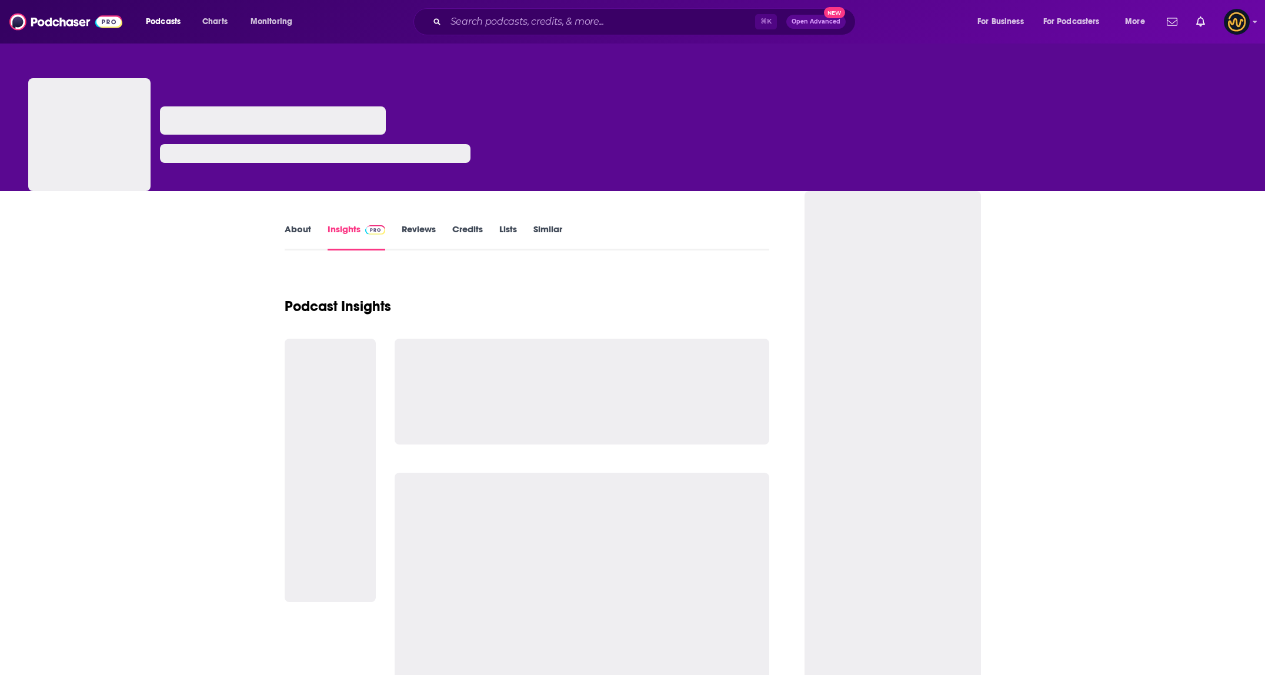 Image resolution: width=1265 pixels, height=675 pixels. What do you see at coordinates (548, 237) in the screenshot?
I see `a: Similar` at bounding box center [548, 237].